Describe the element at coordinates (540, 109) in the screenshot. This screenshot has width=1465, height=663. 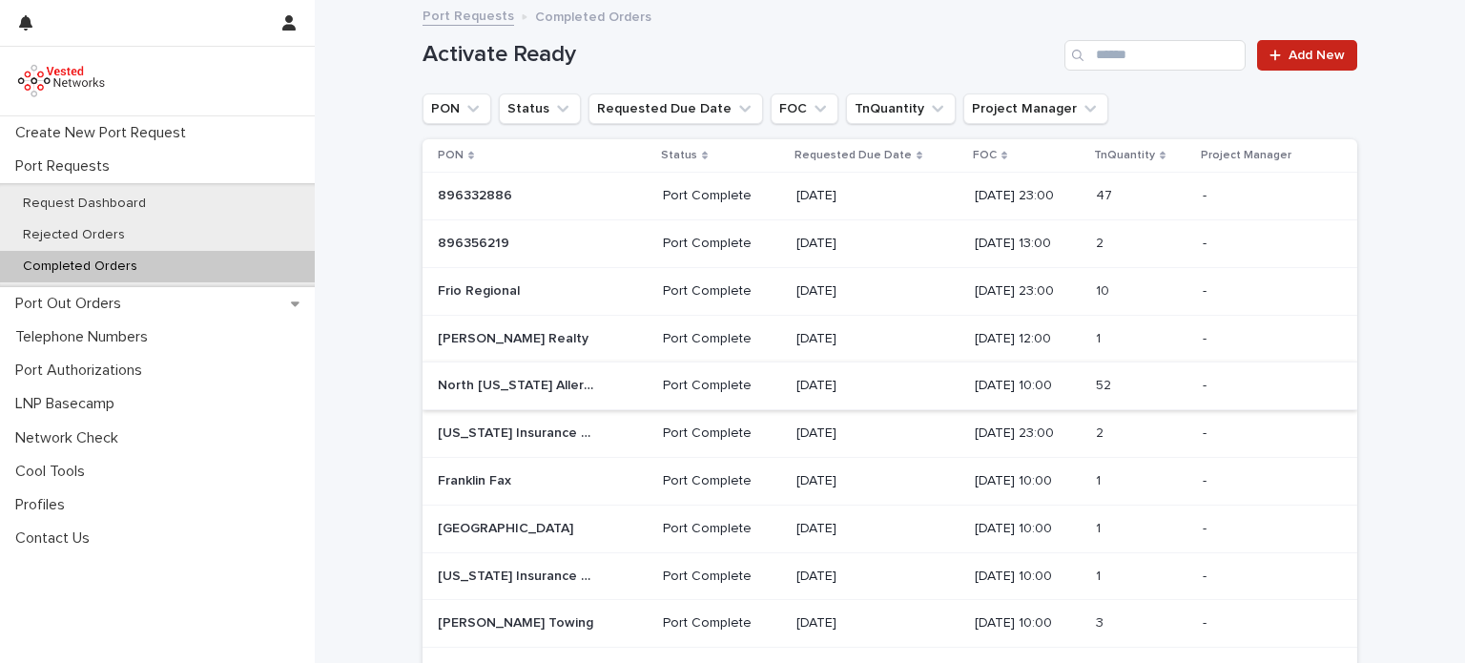
I see `button: Status` at that location.